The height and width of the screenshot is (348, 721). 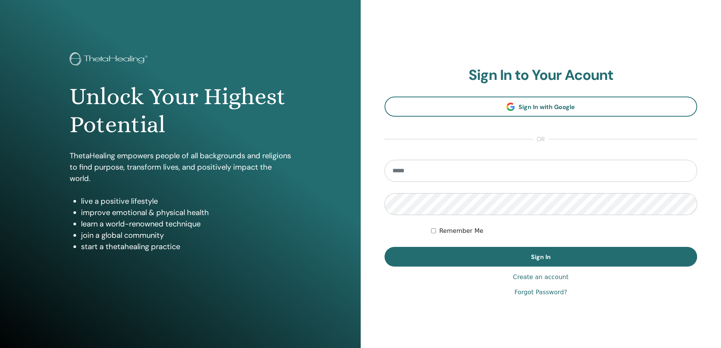 I want to click on span: Sign In, so click(x=541, y=256).